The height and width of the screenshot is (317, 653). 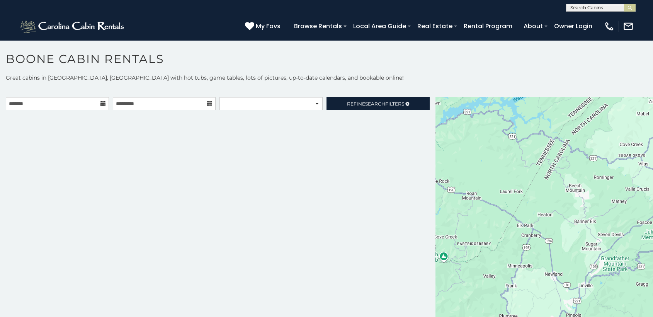 What do you see at coordinates (375, 103) in the screenshot?
I see `span: Search` at bounding box center [375, 103].